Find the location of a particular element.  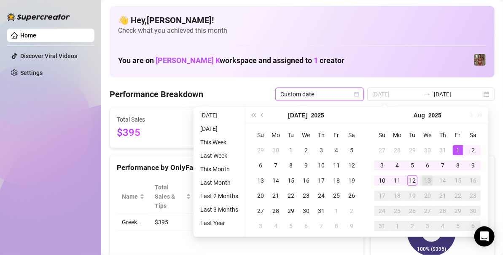

td: 2025-07-25 is located at coordinates (336, 196).